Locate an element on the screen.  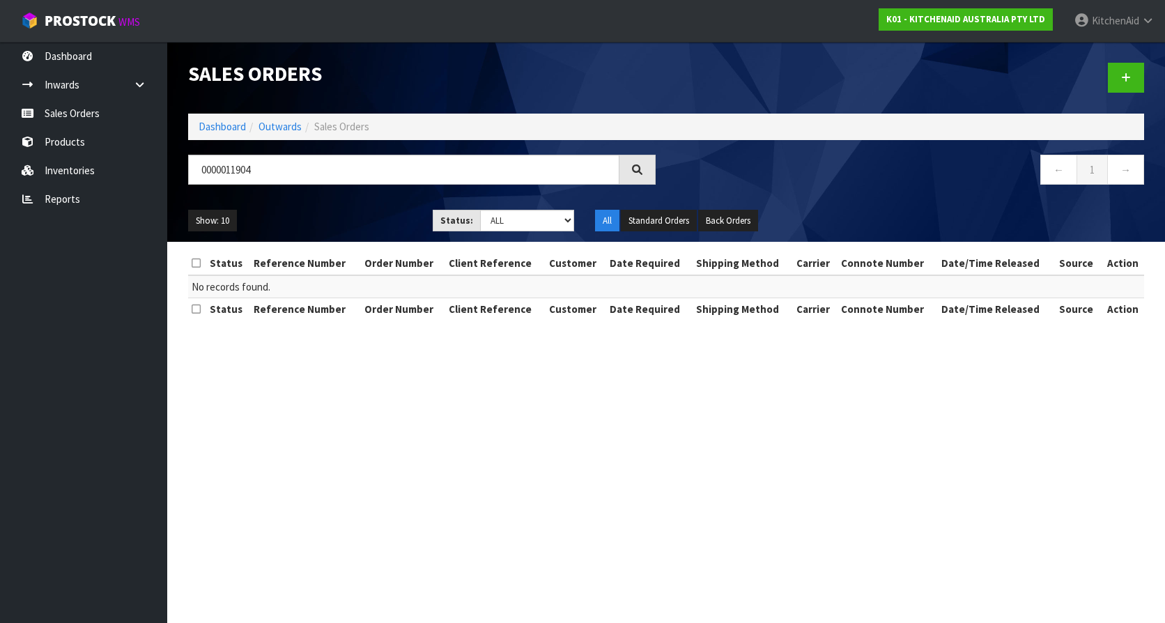
a: Dashboard is located at coordinates (222, 126).